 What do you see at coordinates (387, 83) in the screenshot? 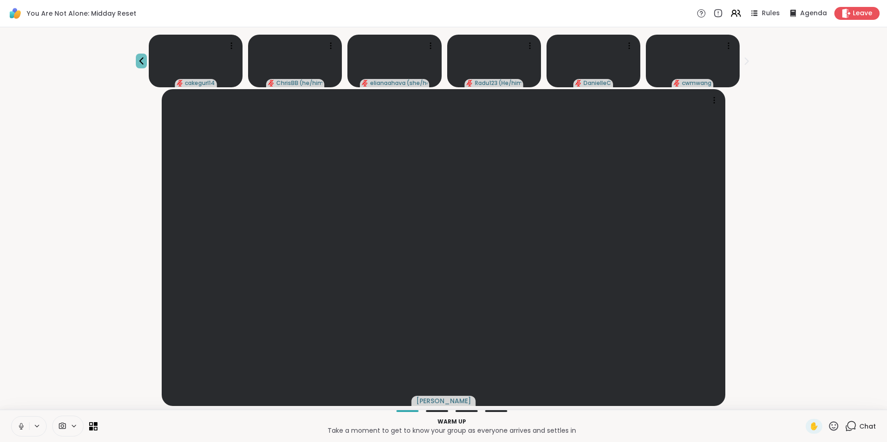
I see `span: elianaahava2022` at bounding box center [387, 83].